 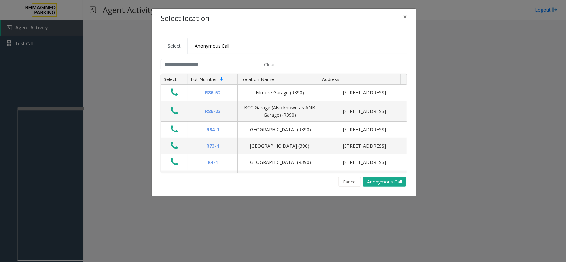 What do you see at coordinates (349, 182) in the screenshot?
I see `button: Cancel` at bounding box center [349, 182].